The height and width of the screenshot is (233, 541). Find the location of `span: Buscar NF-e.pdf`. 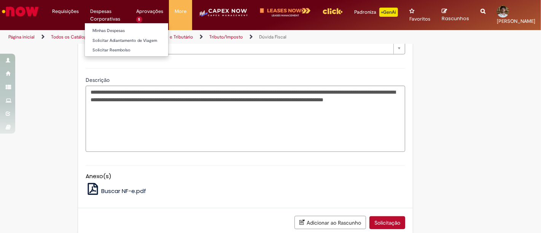

span: Buscar NF-e.pdf is located at coordinates (124, 191).